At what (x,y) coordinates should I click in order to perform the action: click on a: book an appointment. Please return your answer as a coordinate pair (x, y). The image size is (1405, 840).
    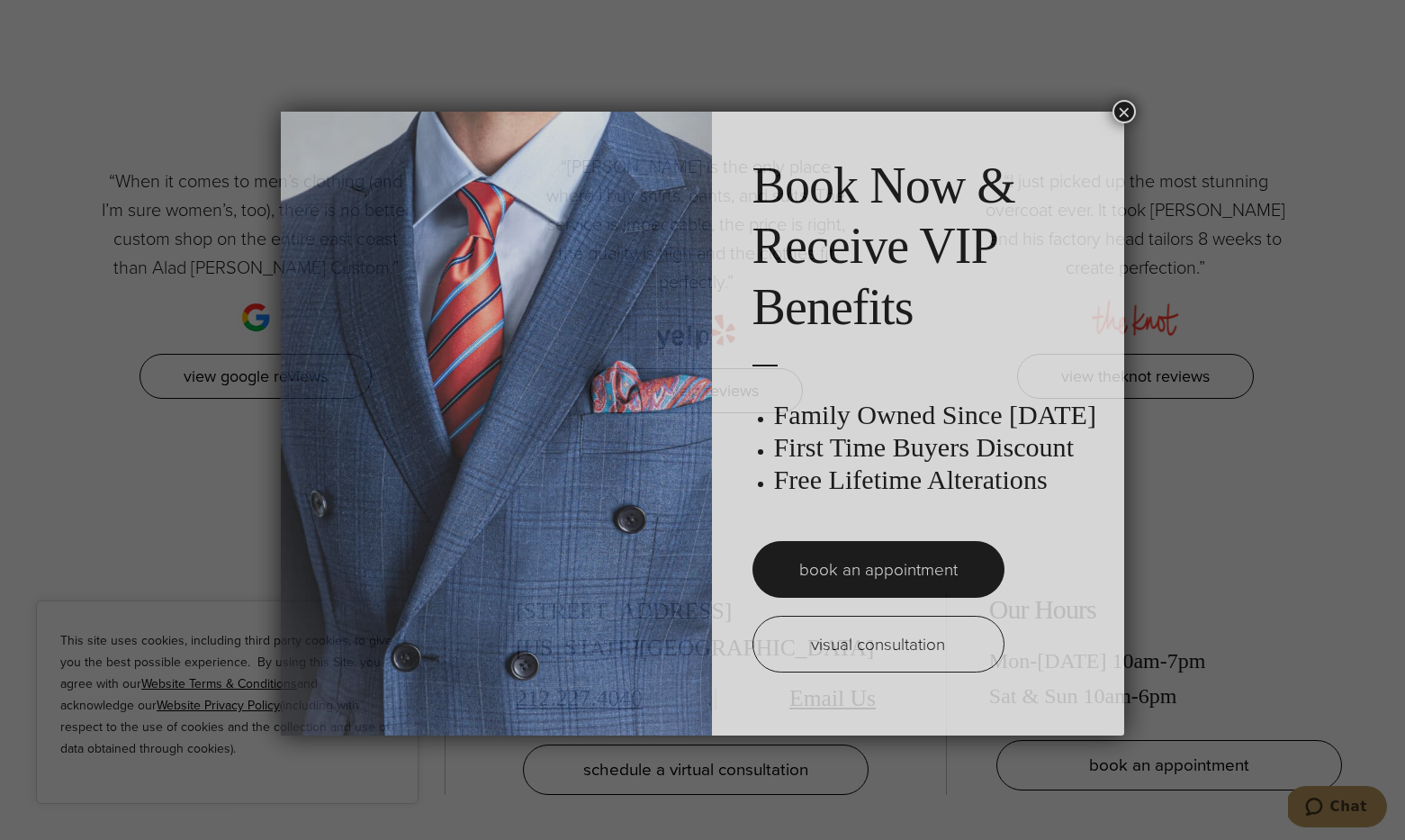
    Looking at the image, I should click on (879, 569).